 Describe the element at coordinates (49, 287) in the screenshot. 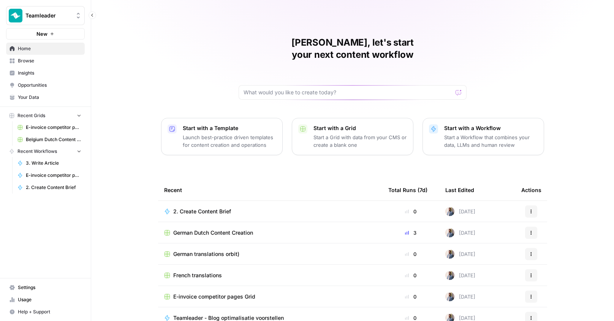

I see `span: Settings` at that location.